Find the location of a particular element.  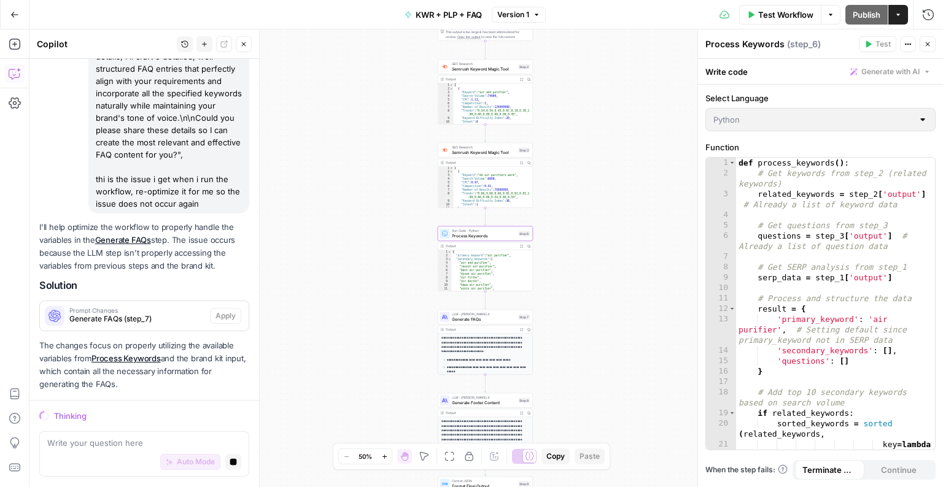

a: When the step fails: is located at coordinates (746, 470).